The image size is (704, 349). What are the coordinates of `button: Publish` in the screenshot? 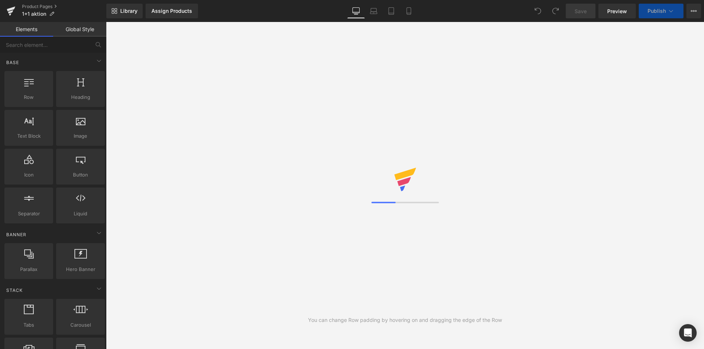 It's located at (661, 11).